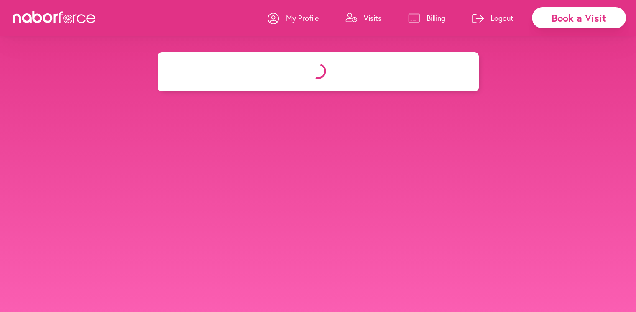  Describe the element at coordinates (426, 18) in the screenshot. I see `a: Billing` at that location.